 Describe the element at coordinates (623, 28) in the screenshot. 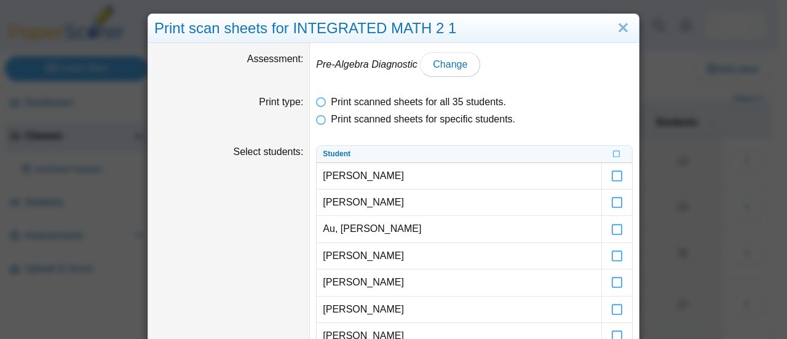

I see `a: Close` at that location.